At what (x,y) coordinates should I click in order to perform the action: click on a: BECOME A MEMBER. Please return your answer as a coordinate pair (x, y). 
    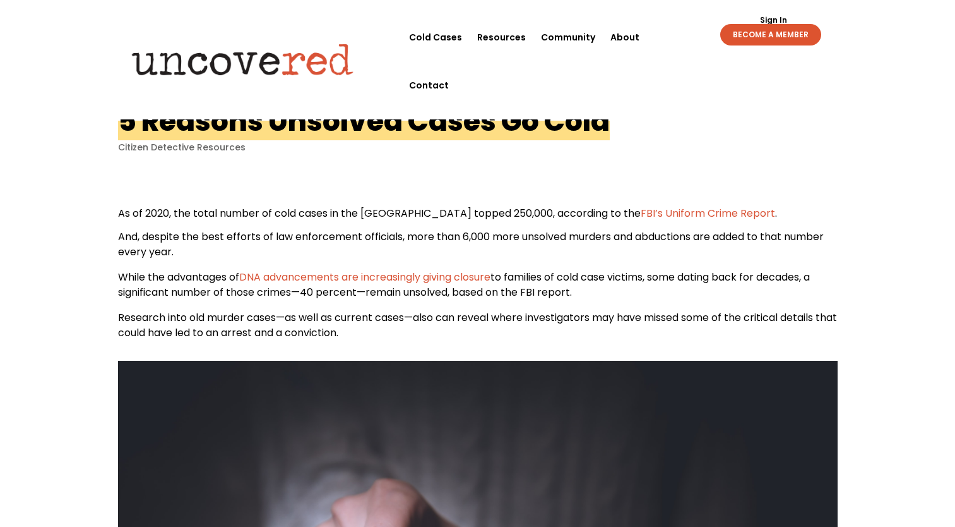
    Looking at the image, I should click on (771, 35).